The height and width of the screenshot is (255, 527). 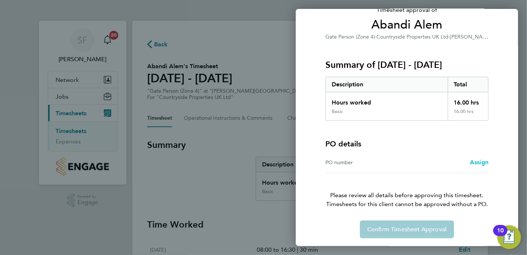 What do you see at coordinates (366, 162) in the screenshot?
I see `div: PO number` at bounding box center [366, 162].